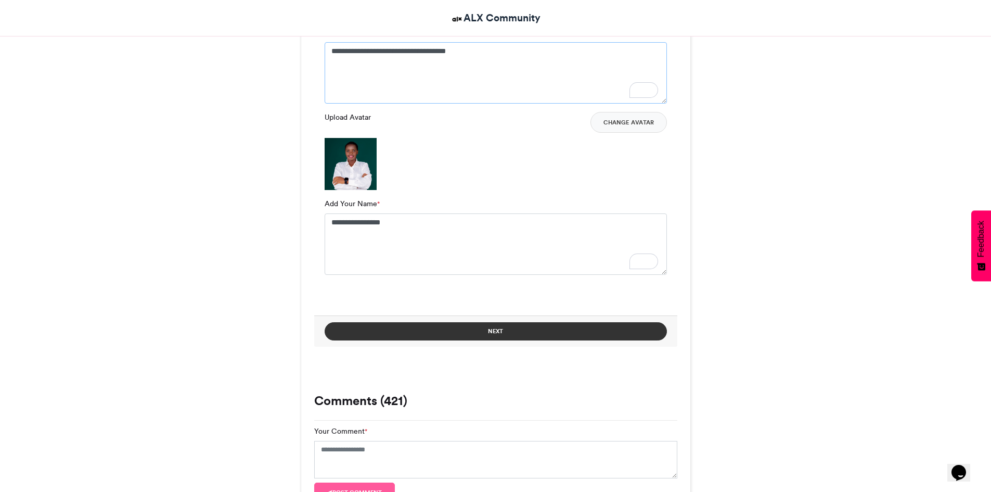 This screenshot has width=991, height=492. What do you see at coordinates (457, 19) in the screenshot?
I see `img: ALX Community` at bounding box center [457, 19].